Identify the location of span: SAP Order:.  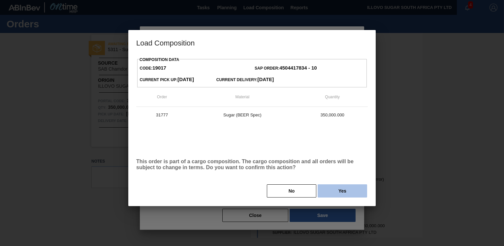
(286, 68).